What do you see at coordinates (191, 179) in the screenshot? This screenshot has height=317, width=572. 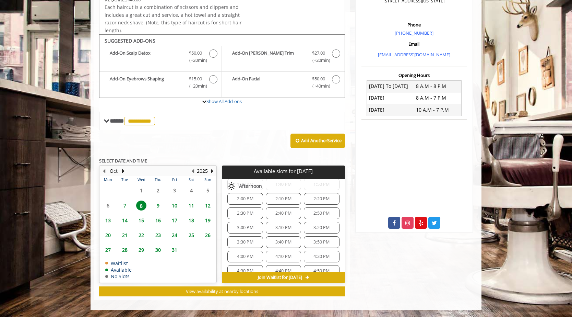 I see `th: Sat` at bounding box center [191, 179].